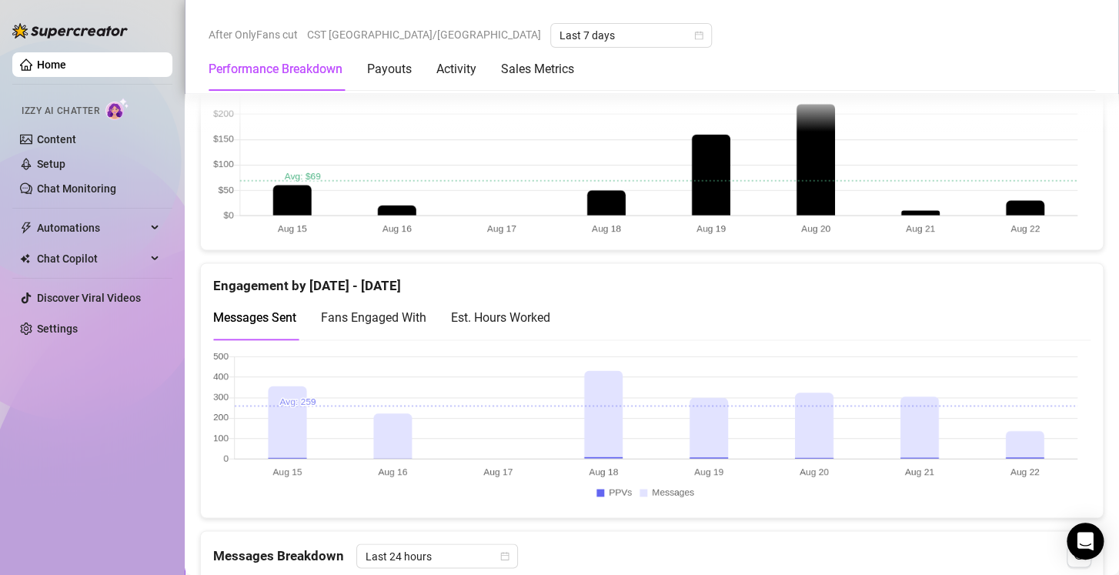  What do you see at coordinates (25, 259) in the screenshot?
I see `img: Chat Copilot` at bounding box center [25, 259].